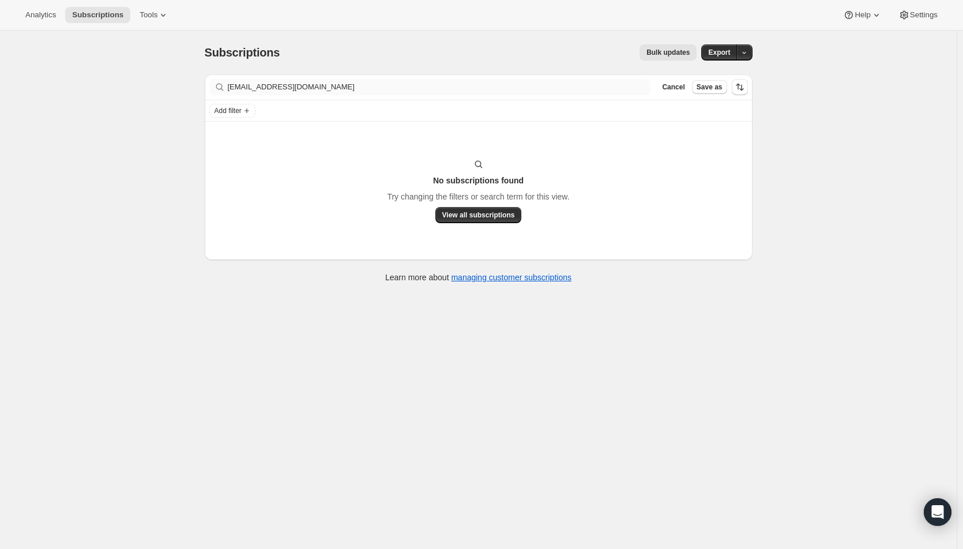 The height and width of the screenshot is (549, 963). I want to click on button: Export, so click(719, 52).